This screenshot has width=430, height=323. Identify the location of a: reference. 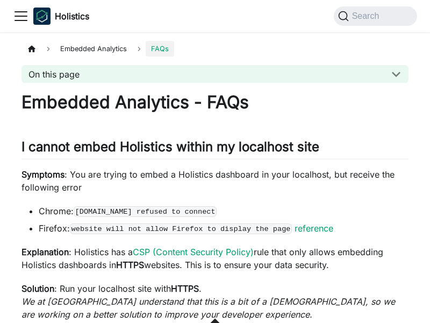
(314, 228).